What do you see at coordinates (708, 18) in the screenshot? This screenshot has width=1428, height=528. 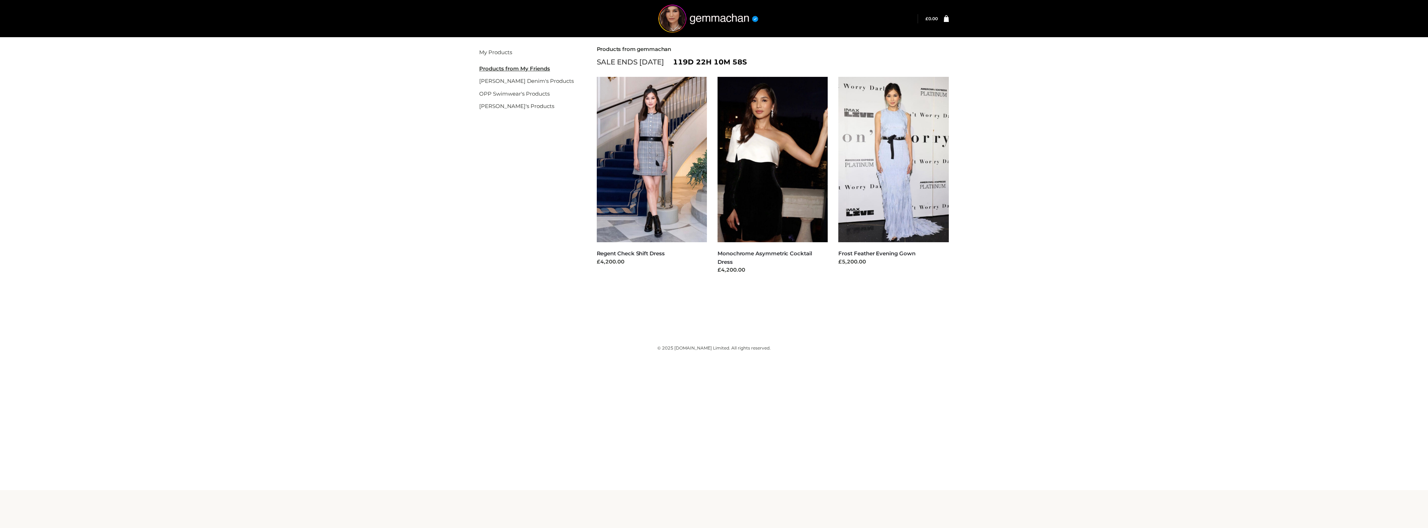 I see `img: gemmachan` at bounding box center [708, 18].